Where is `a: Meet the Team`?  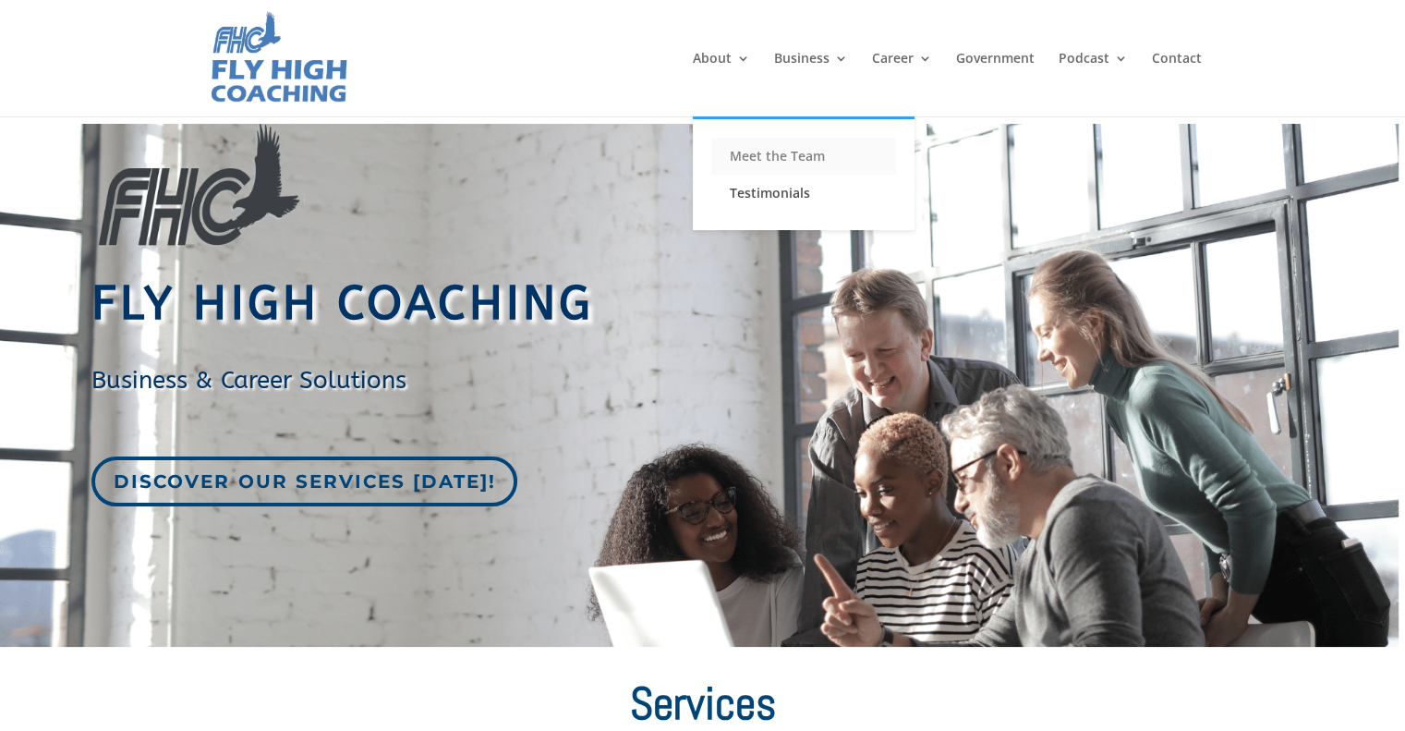 a: Meet the Team is located at coordinates (804, 156).